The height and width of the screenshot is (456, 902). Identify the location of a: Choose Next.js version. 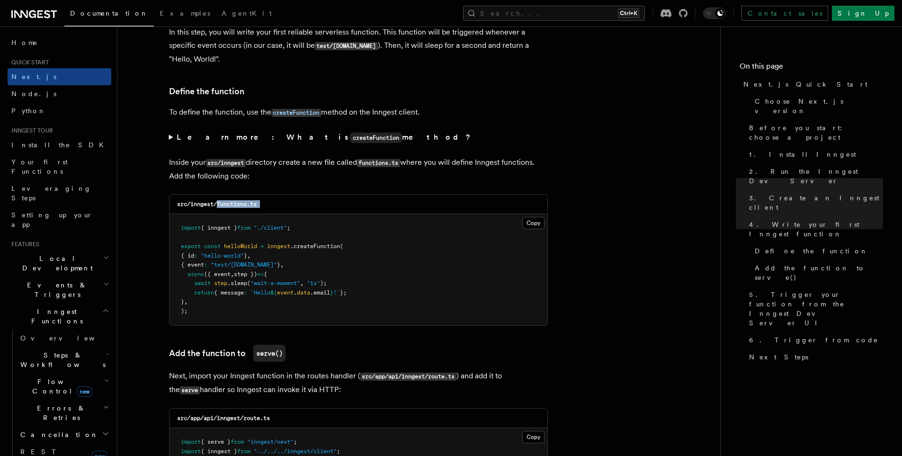
(817, 106).